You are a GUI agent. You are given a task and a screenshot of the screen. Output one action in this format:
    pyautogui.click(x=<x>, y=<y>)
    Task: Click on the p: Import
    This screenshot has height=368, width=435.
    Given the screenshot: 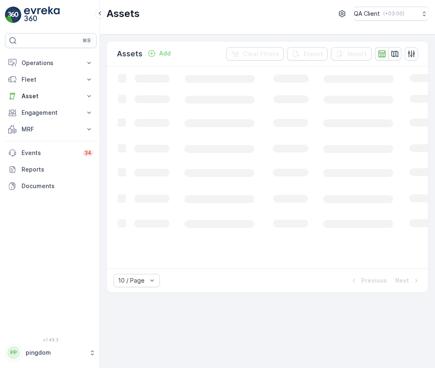 What is the action you would take?
    pyautogui.click(x=357, y=54)
    